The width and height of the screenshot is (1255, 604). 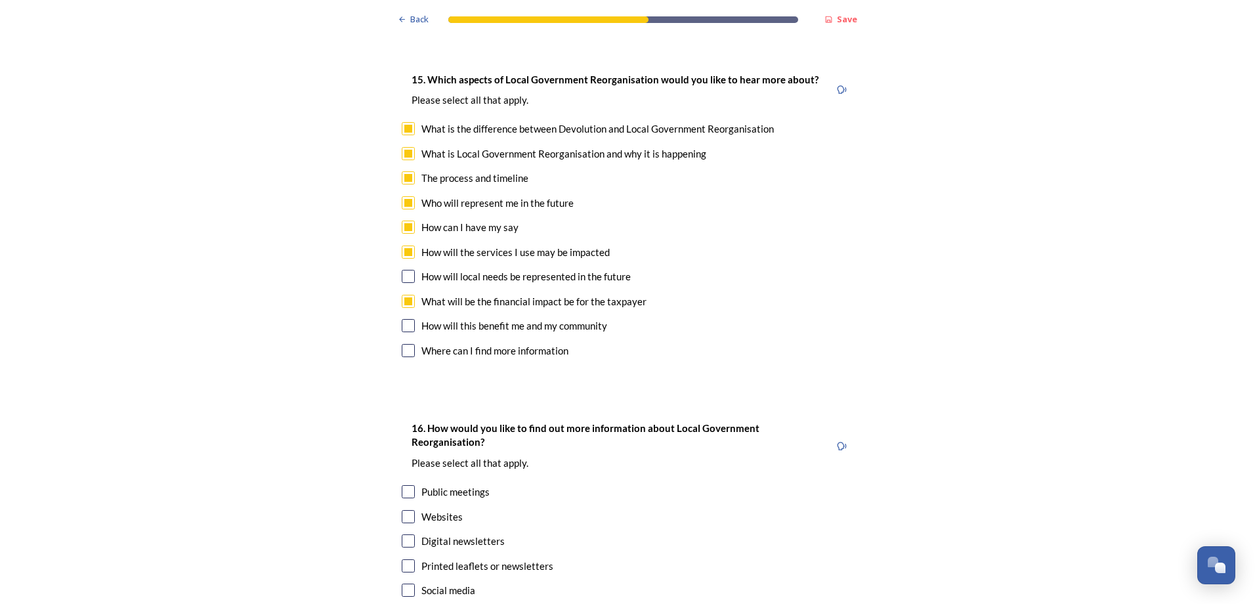 What do you see at coordinates (419, 19) in the screenshot?
I see `span: Back` at bounding box center [419, 19].